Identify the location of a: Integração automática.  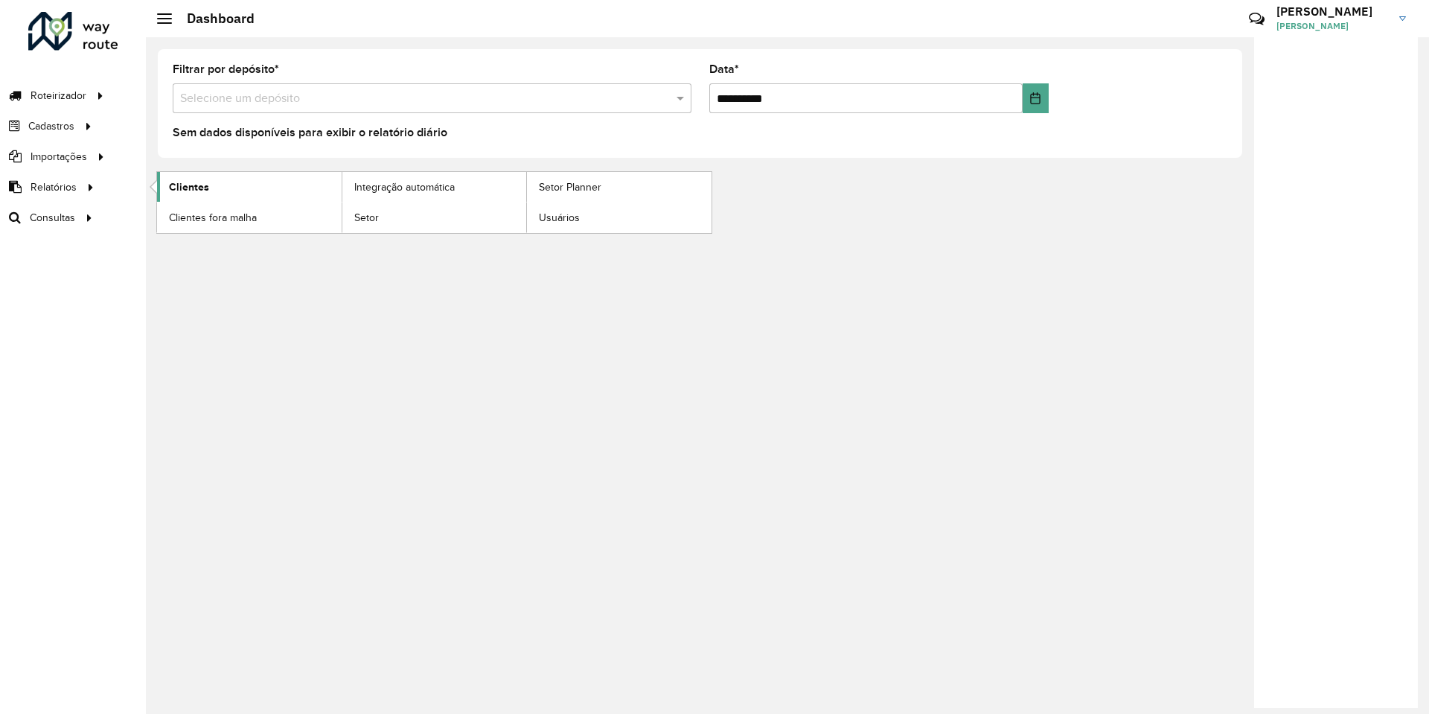
(435, 187).